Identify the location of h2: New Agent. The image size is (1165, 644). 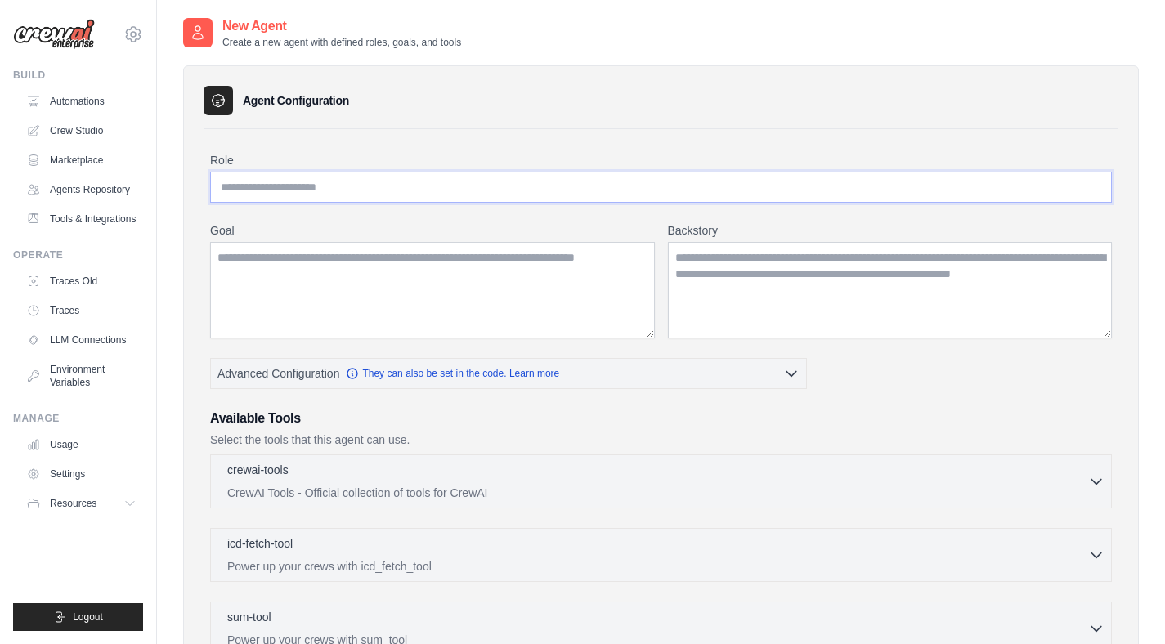
(342, 26).